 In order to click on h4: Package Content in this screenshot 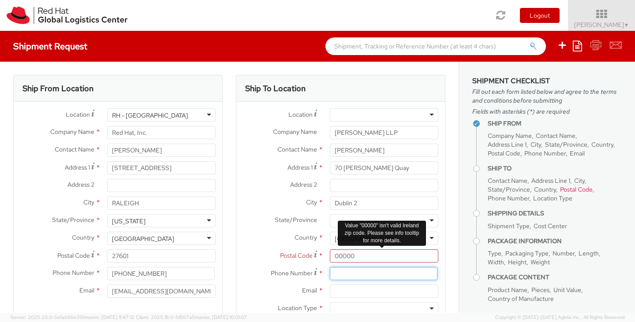, I will do `click(554, 277)`.